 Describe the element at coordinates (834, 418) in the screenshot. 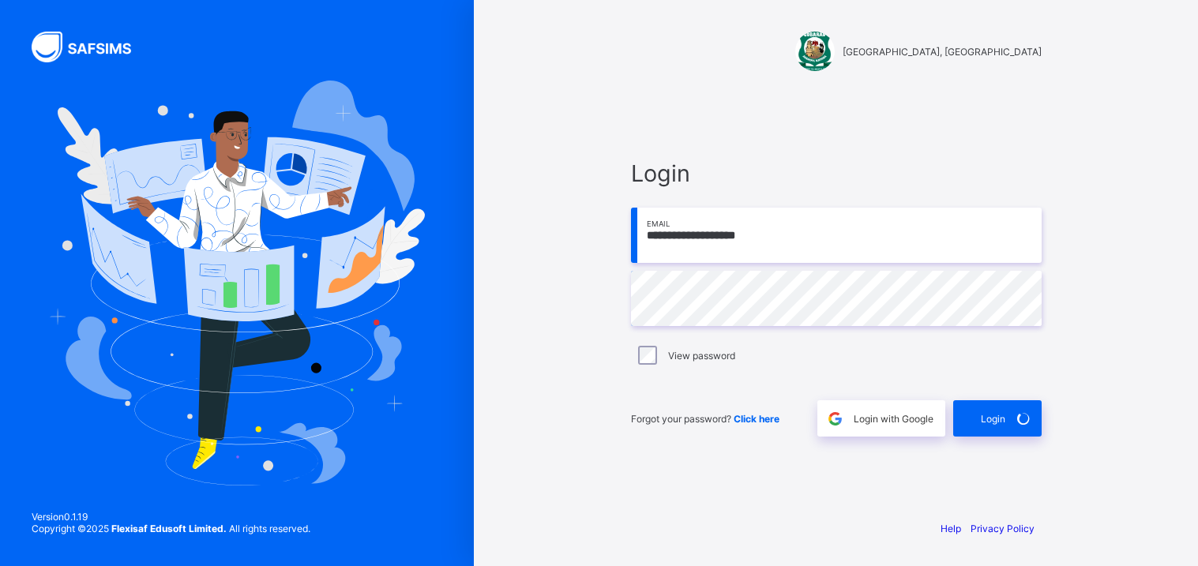

I see `img: google.396cfc9801f0270233282035f929180a.svg` at that location.